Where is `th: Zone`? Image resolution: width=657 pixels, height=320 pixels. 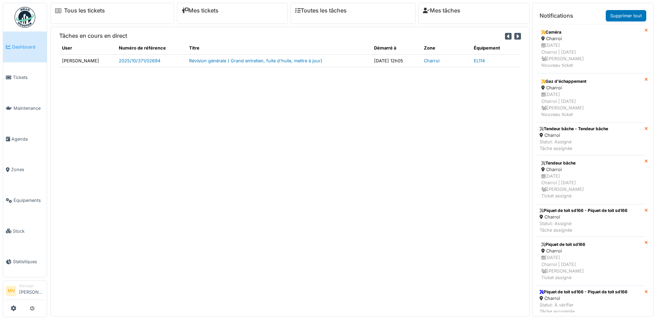 th: Zone is located at coordinates (446, 48).